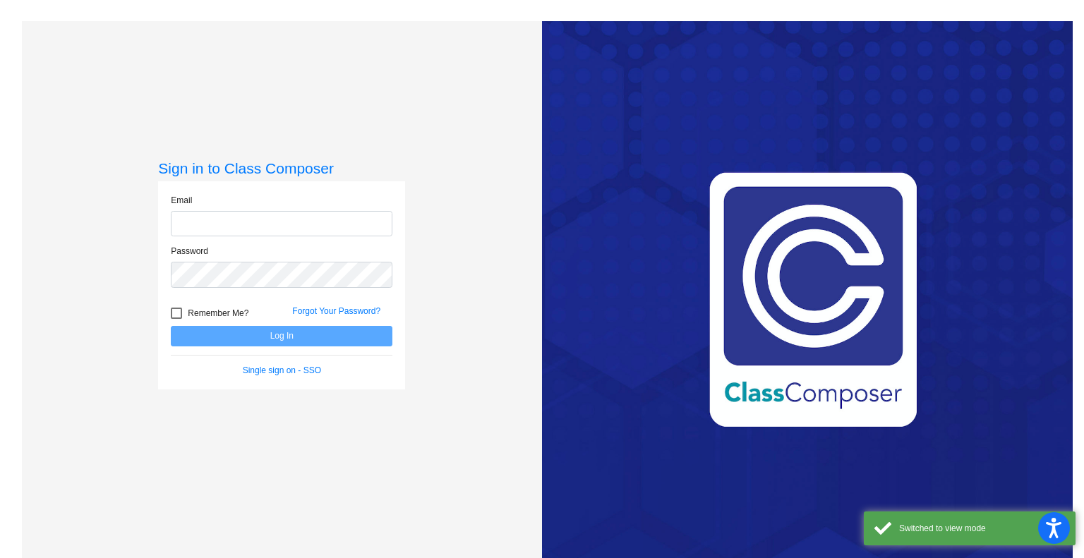  I want to click on h3: Sign in to Class Composer, so click(282, 168).